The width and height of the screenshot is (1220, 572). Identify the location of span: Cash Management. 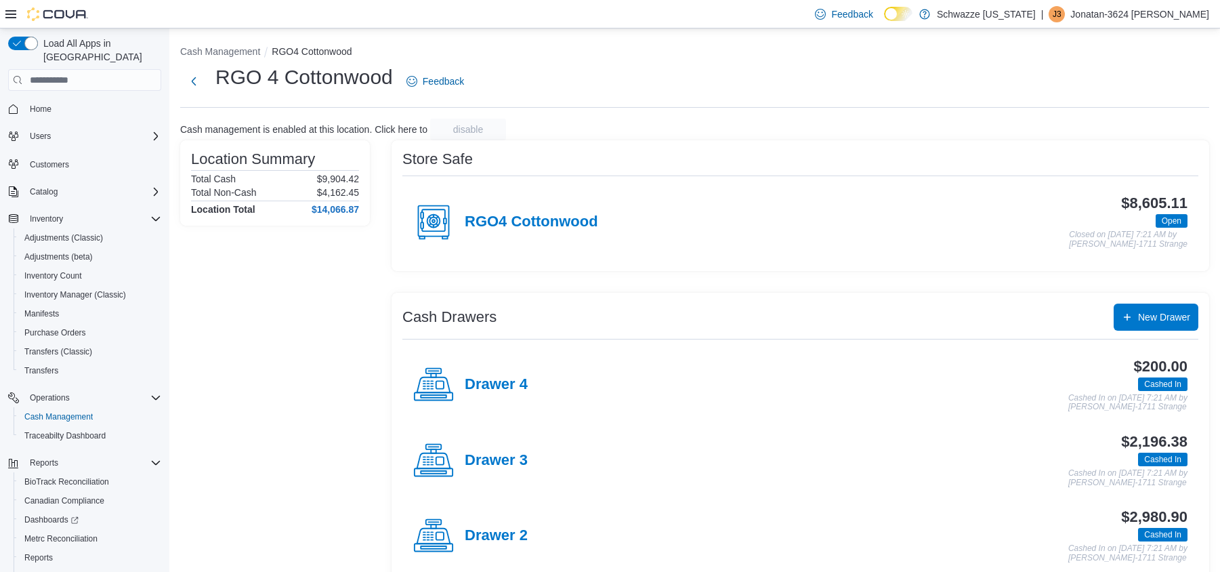
(58, 417).